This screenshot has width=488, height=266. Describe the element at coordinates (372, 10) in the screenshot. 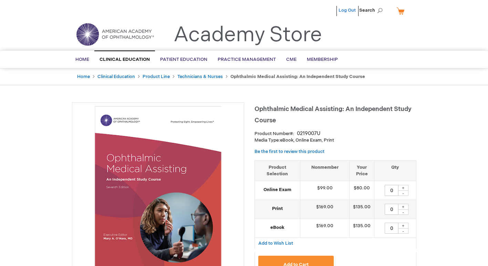

I see `span: Search` at that location.